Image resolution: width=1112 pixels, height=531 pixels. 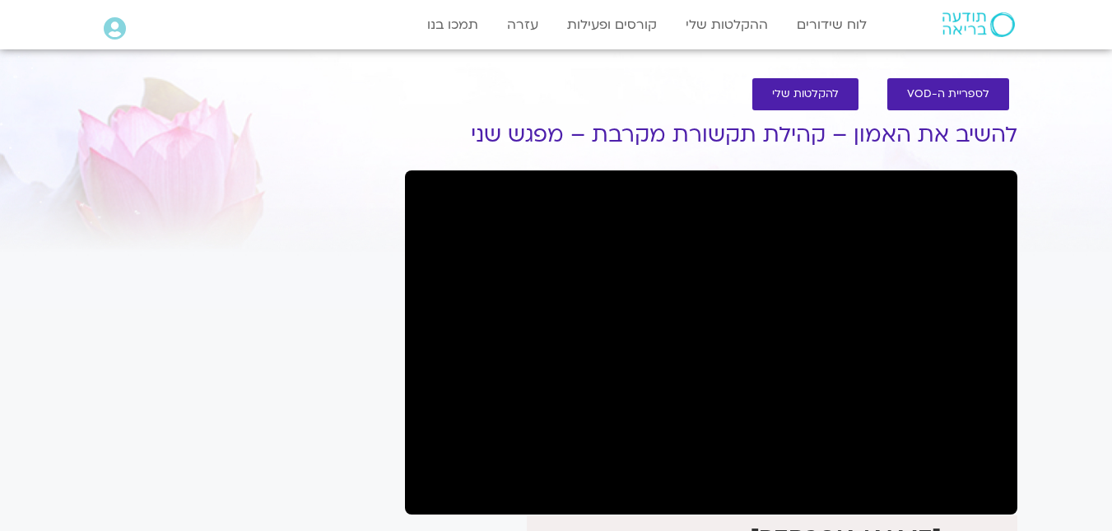 I want to click on img: תודעה בריאה, so click(x=979, y=25).